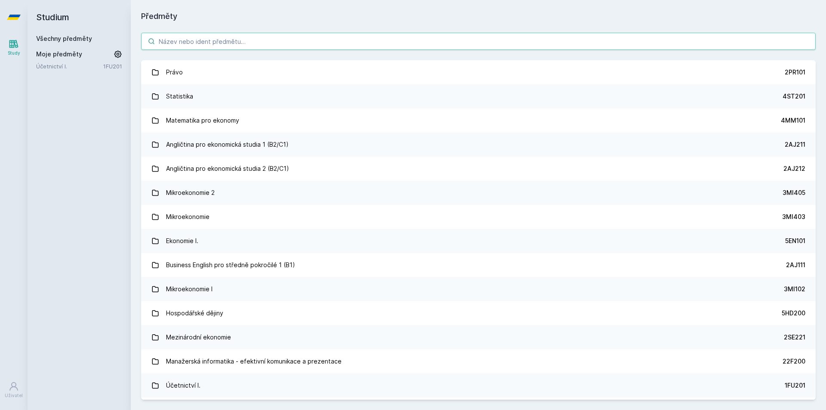 The image size is (826, 410). Describe the element at coordinates (794, 169) in the screenshot. I see `div: 2AJ212` at that location.